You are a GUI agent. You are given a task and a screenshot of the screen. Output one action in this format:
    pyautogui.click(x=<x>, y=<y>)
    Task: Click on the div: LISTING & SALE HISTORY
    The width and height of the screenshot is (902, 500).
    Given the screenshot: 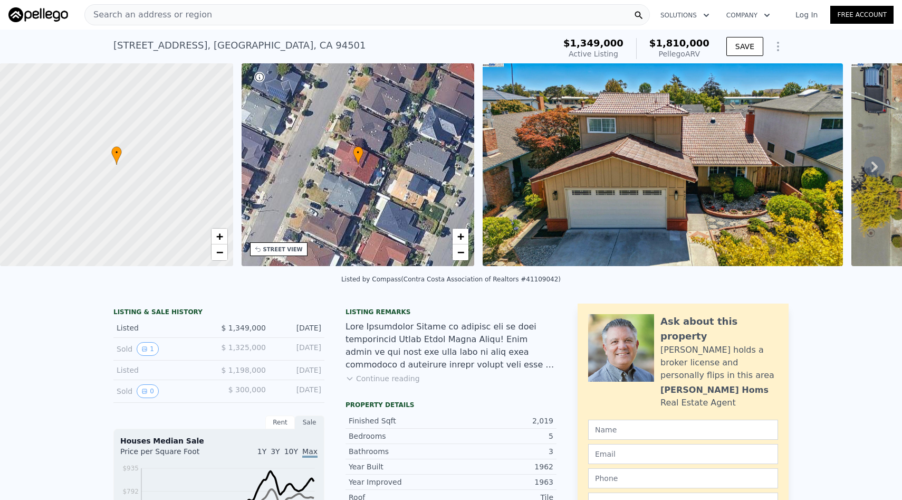 What is the action you would take?
    pyautogui.click(x=219, y=313)
    